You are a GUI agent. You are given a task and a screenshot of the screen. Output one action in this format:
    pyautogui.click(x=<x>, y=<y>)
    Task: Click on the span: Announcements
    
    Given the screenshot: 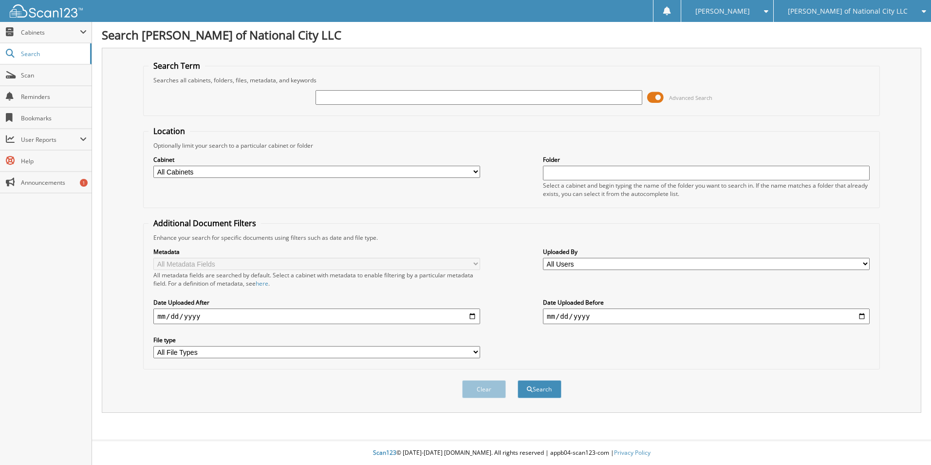 What is the action you would take?
    pyautogui.click(x=54, y=182)
    